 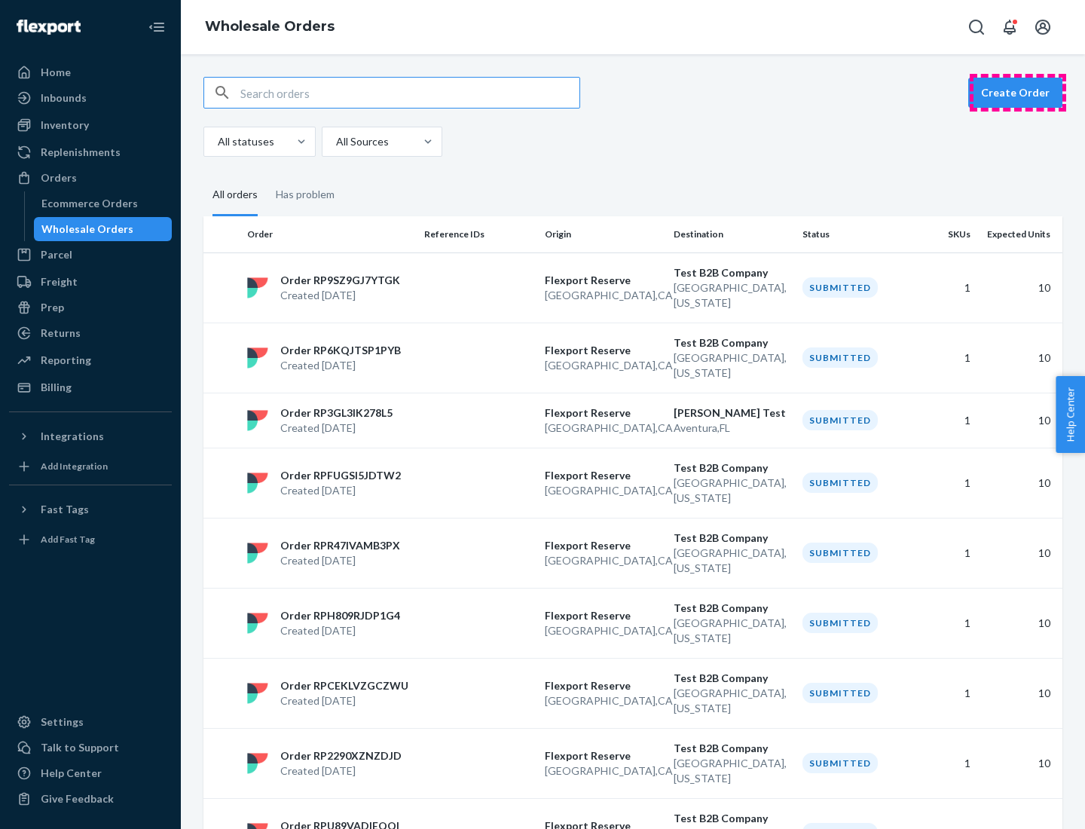 What do you see at coordinates (90, 466) in the screenshot?
I see `a: Add Integration` at bounding box center [90, 466].